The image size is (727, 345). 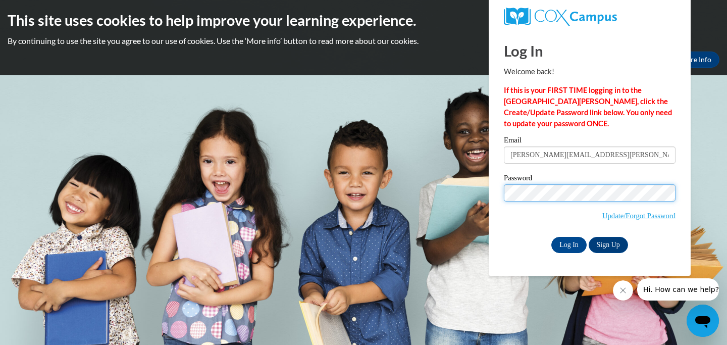 What do you see at coordinates (590, 50) in the screenshot?
I see `h1: Log In` at bounding box center [590, 50].